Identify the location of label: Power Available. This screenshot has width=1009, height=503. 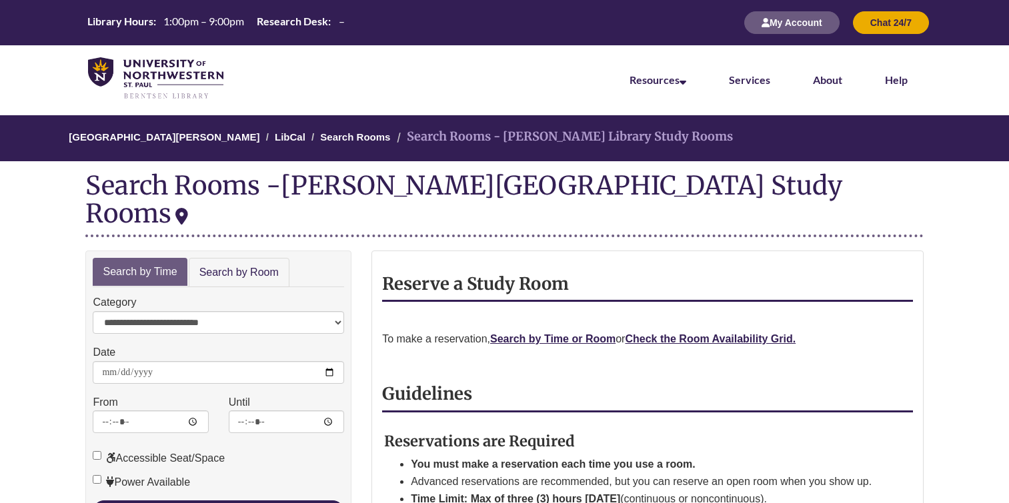
(141, 483).